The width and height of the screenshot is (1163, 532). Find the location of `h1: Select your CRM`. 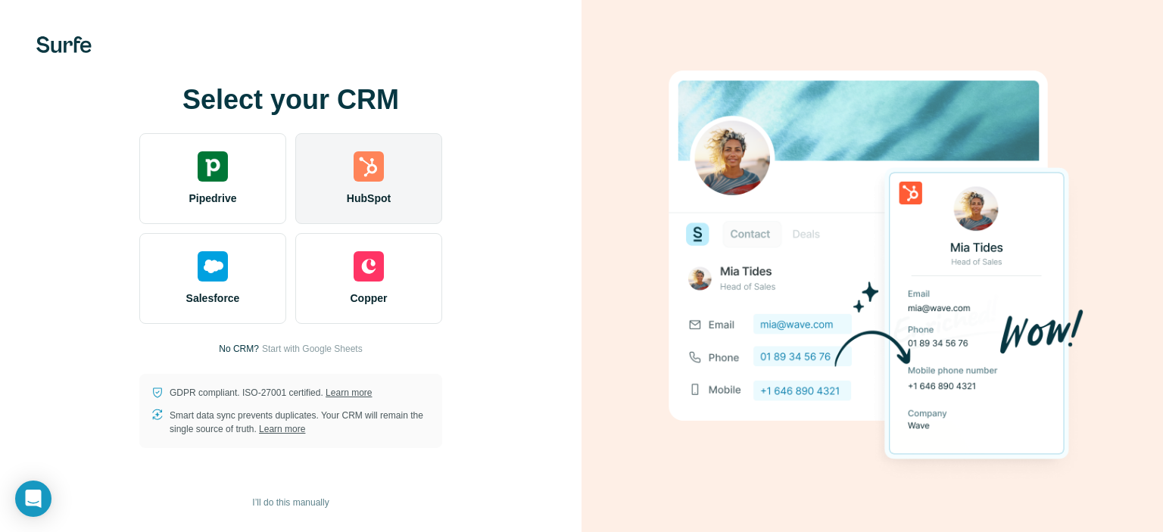

h1: Select your CRM is located at coordinates (291, 100).